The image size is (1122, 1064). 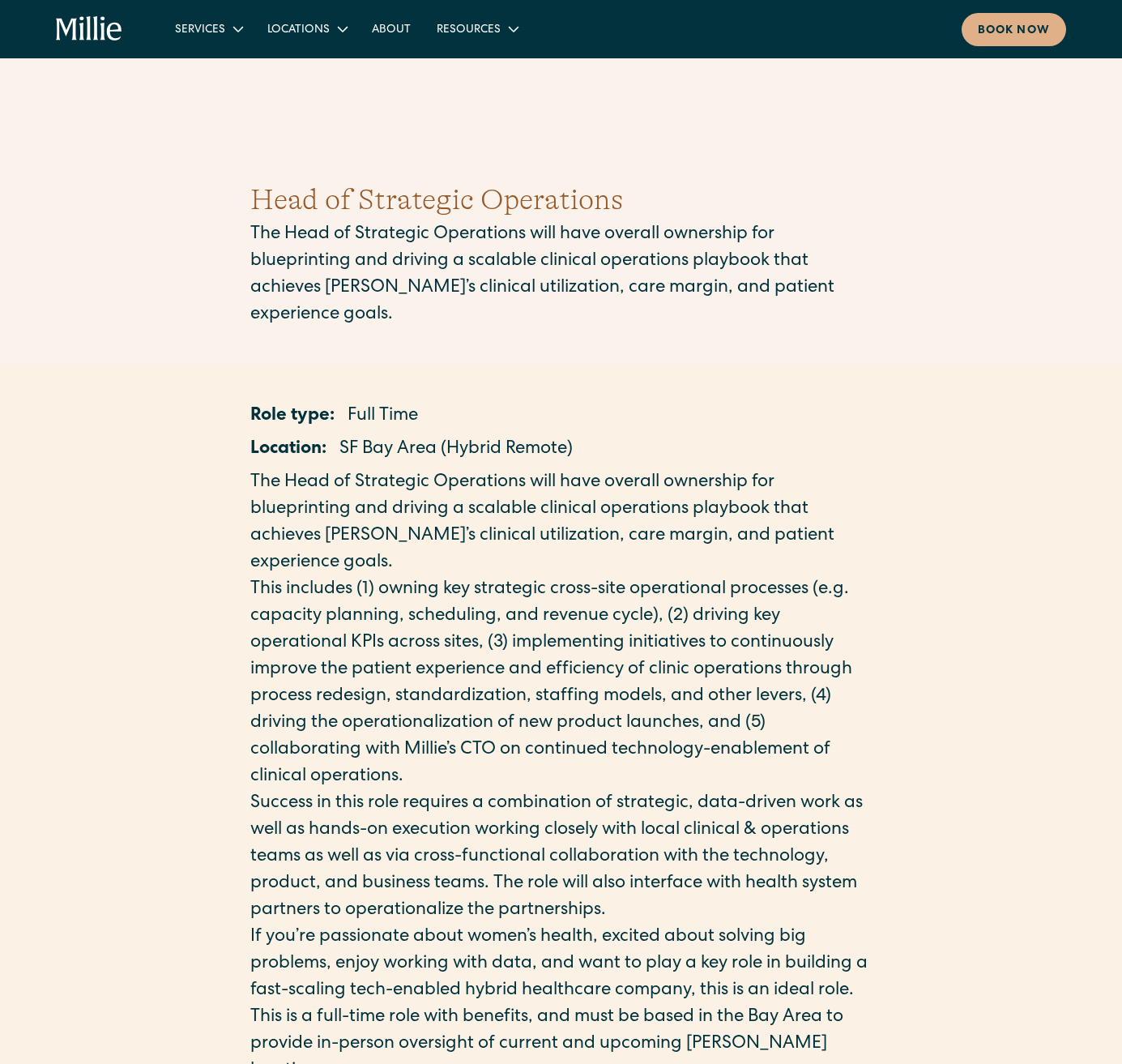 I want to click on h1: Head of Strategic Operations, so click(x=561, y=200).